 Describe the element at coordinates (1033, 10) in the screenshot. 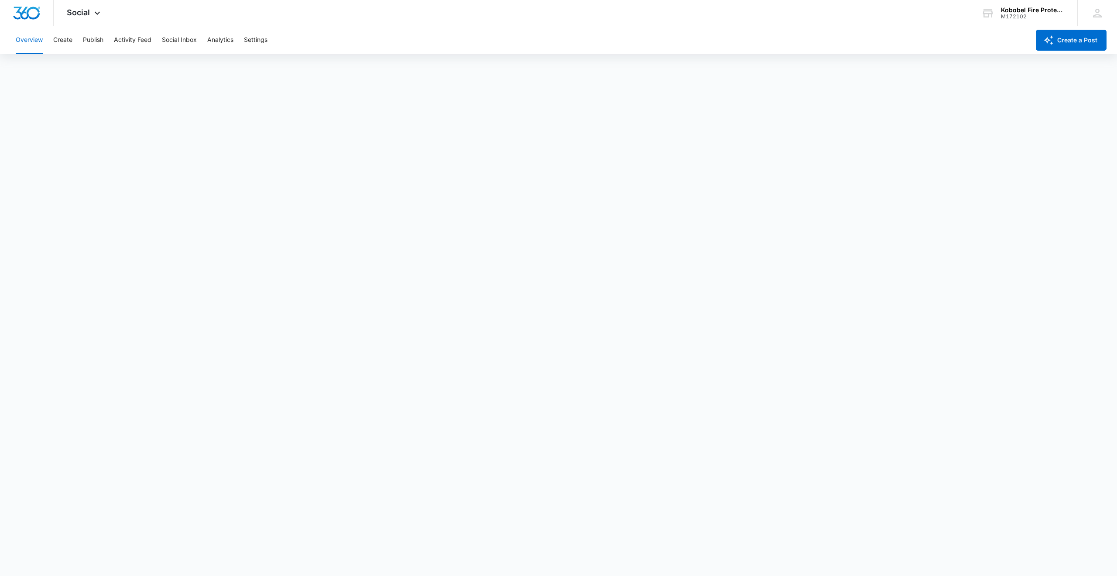

I see `div: account name` at that location.